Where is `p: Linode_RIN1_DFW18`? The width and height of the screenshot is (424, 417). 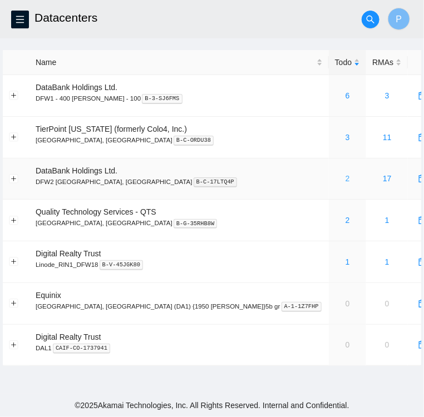 p: Linode_RIN1_DFW18 is located at coordinates (179, 265).